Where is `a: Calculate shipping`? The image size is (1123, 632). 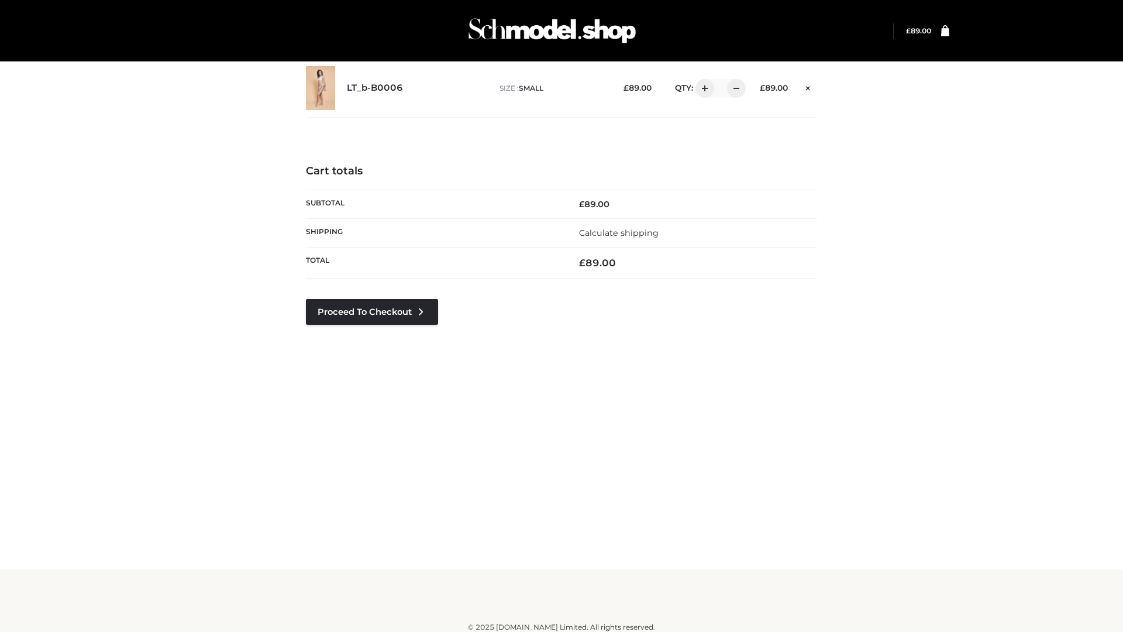
a: Calculate shipping is located at coordinates (619, 233).